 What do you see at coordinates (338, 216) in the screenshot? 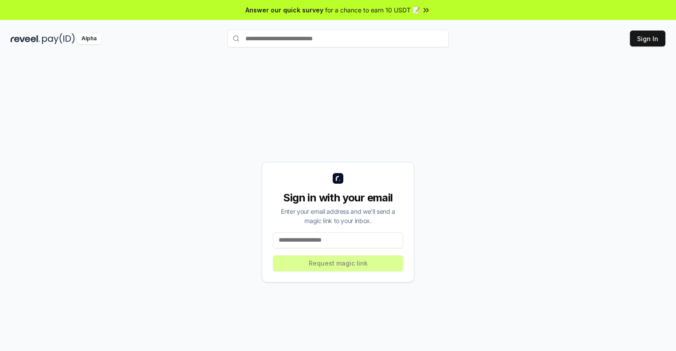
I see `div: Enter your email address and we’ll send a magic link to your inbox.` at bounding box center [338, 216].